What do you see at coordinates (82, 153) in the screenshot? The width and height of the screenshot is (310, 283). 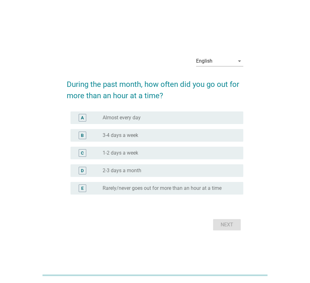 I see `div: C` at bounding box center [82, 153].